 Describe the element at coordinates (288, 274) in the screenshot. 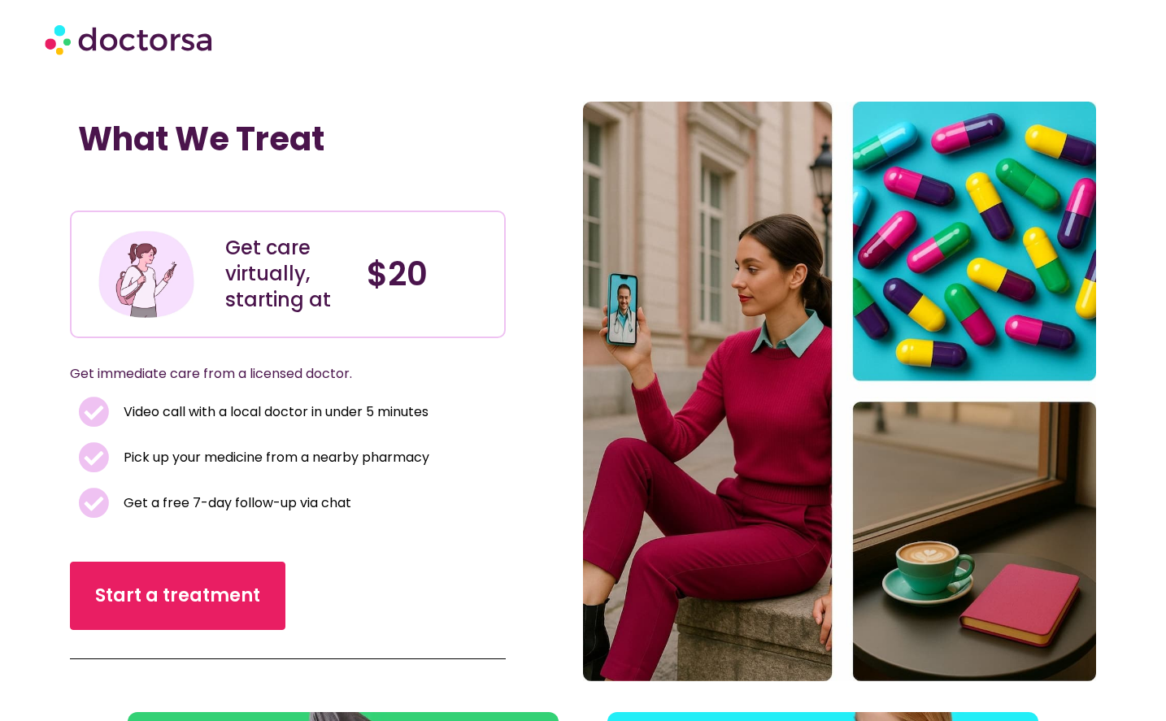

I see `div: Get care virtually, starting at` at that location.